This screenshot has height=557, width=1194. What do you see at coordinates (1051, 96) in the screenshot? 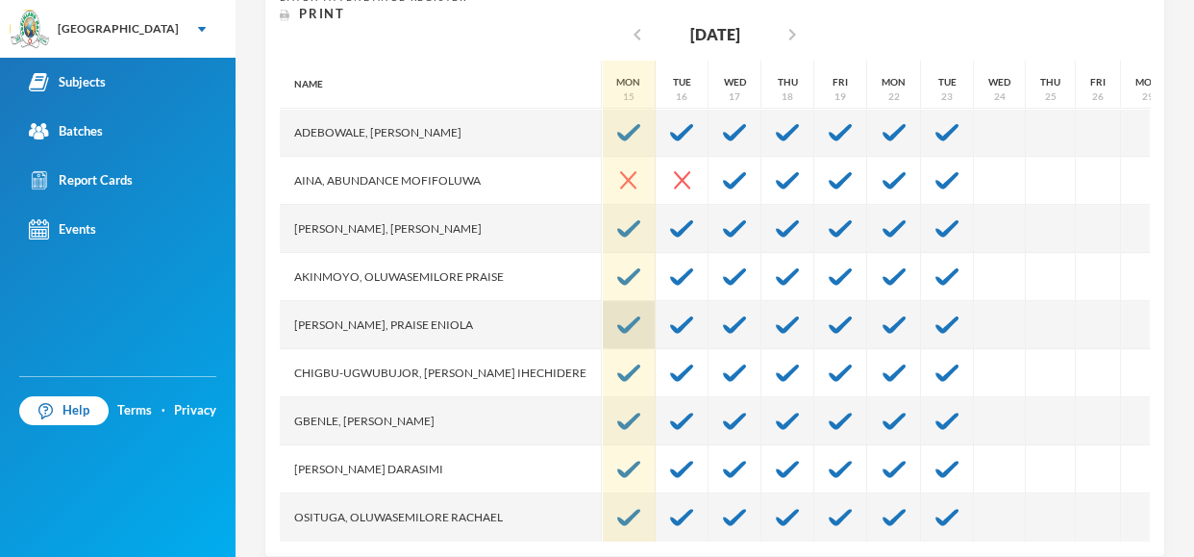
I see `div: 25` at bounding box center [1051, 96].